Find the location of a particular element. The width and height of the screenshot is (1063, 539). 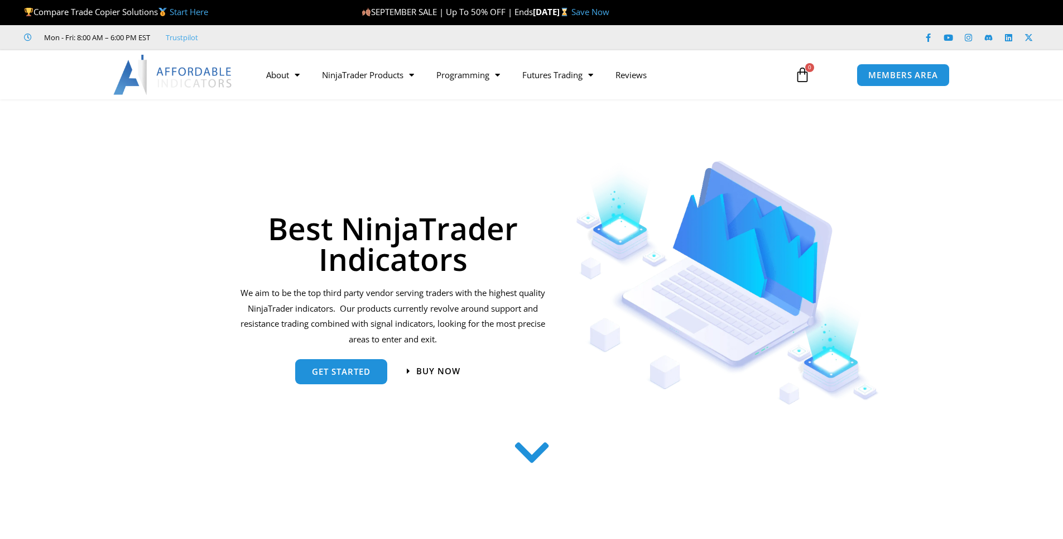

span: SEPTEMBER SALE | Up To 50% OFF | Ends is located at coordinates (447, 12).